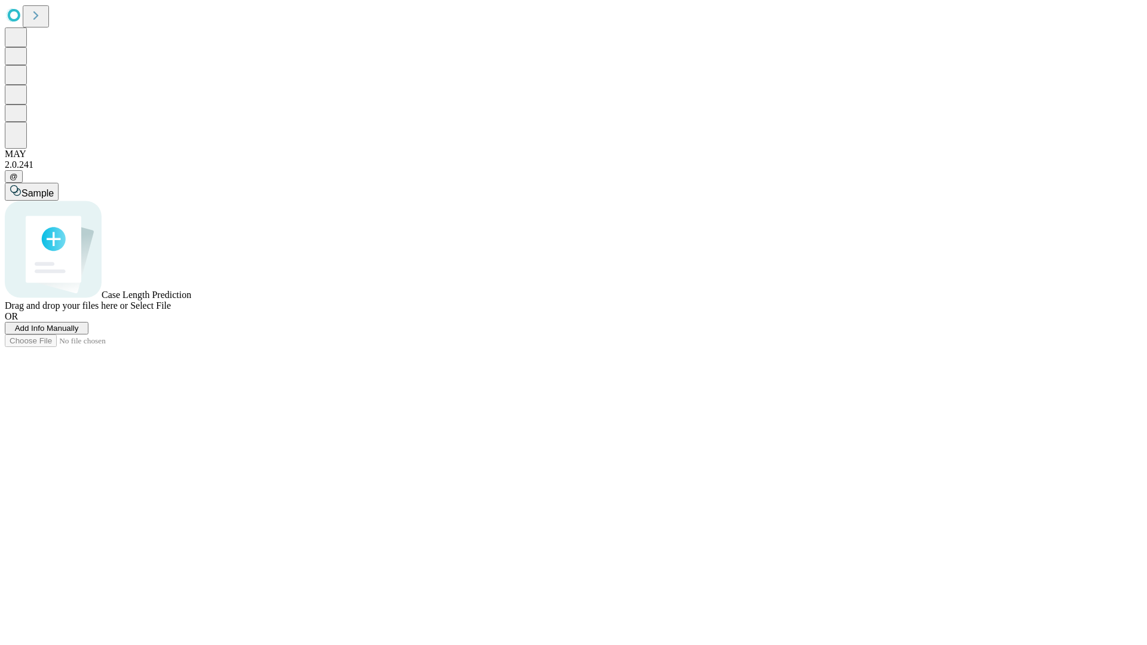 The image size is (1147, 645). What do you see at coordinates (11, 316) in the screenshot?
I see `span: OR` at bounding box center [11, 316].